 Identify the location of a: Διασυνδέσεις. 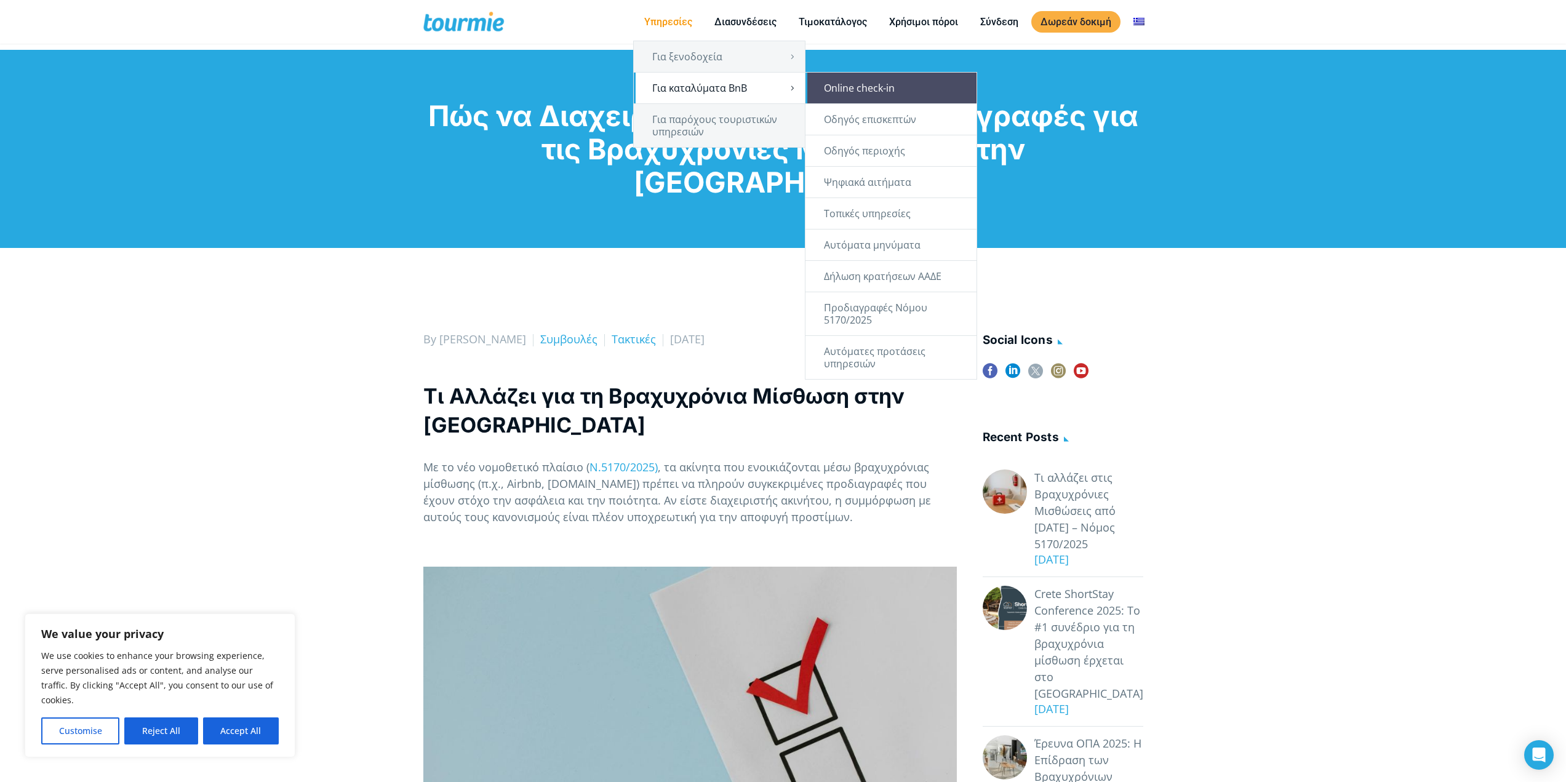
(745, 22).